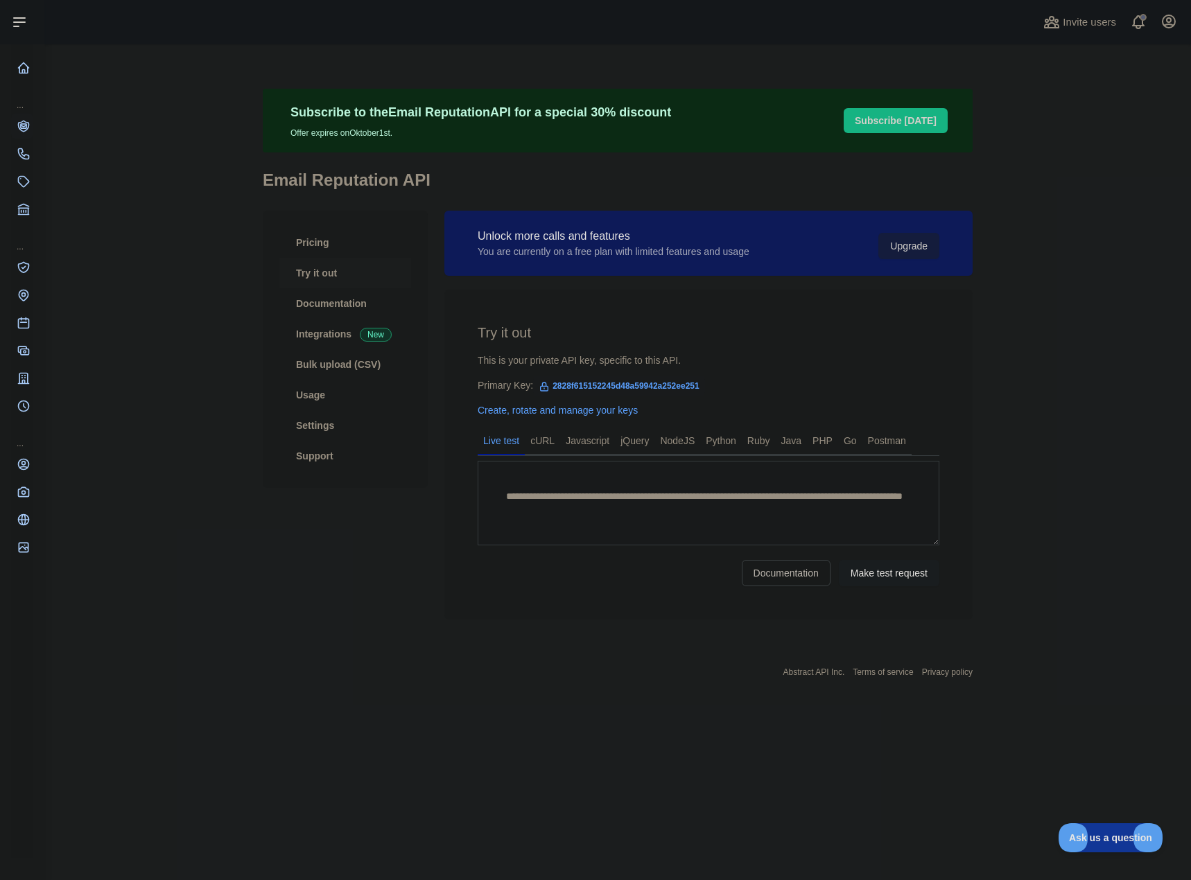 Image resolution: width=1191 pixels, height=880 pixels. What do you see at coordinates (587, 441) in the screenshot?
I see `a: Javascript` at bounding box center [587, 441].